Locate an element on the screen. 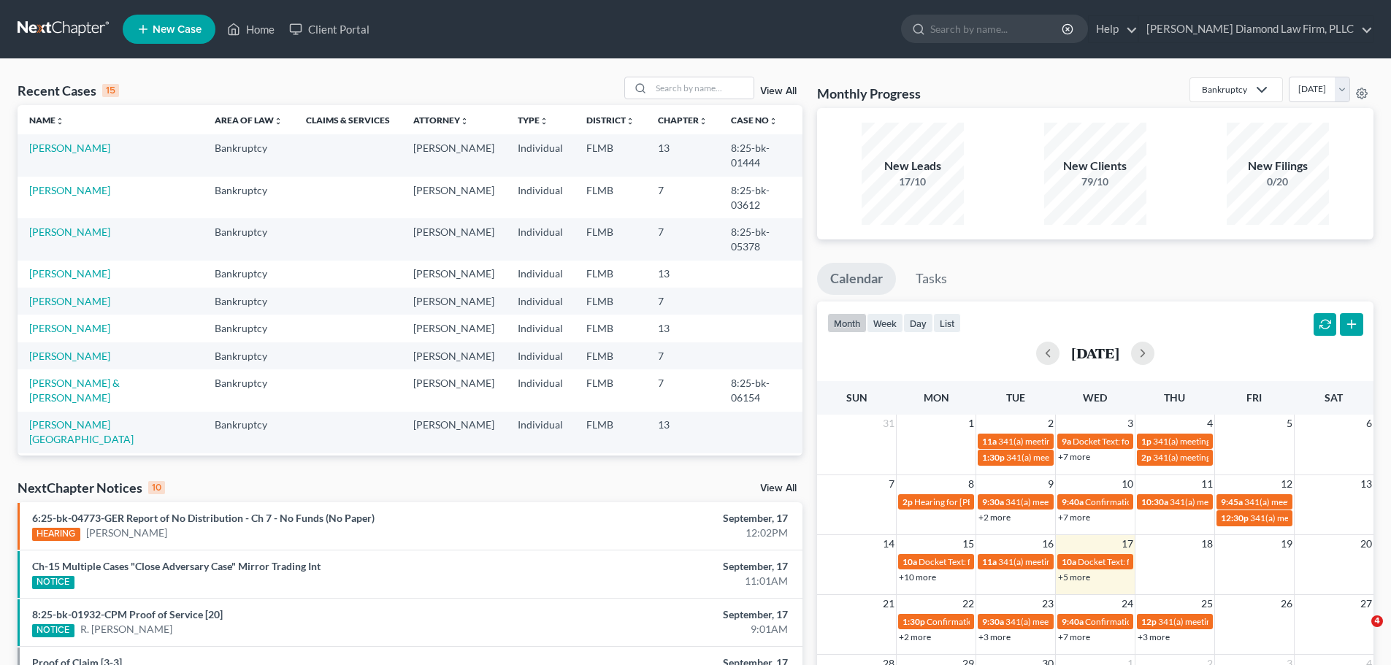 The width and height of the screenshot is (1391, 665). span: 1p is located at coordinates (1146, 441).